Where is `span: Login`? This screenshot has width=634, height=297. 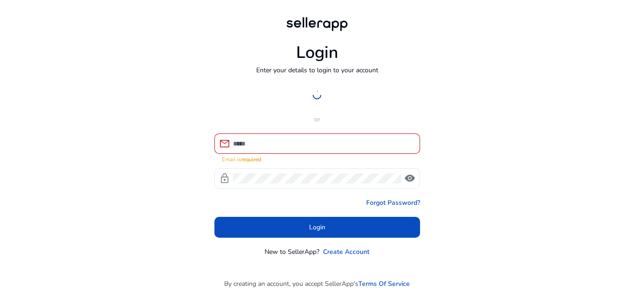 span: Login is located at coordinates (317, 227).